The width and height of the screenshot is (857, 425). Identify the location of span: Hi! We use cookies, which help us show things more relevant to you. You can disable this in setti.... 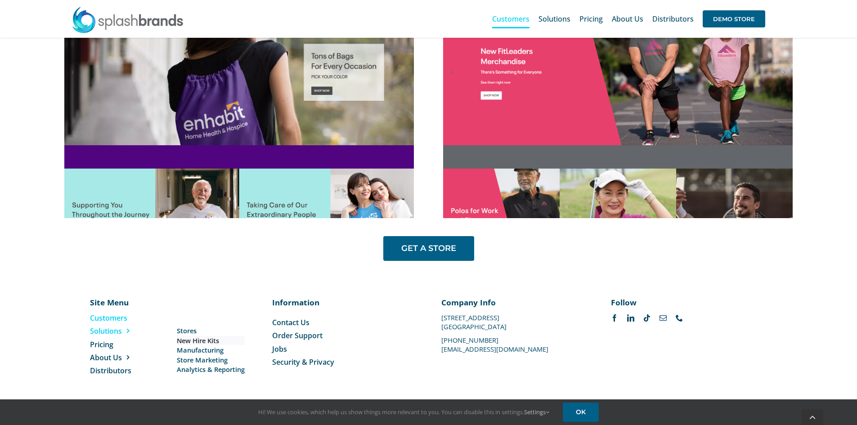
(403, 412).